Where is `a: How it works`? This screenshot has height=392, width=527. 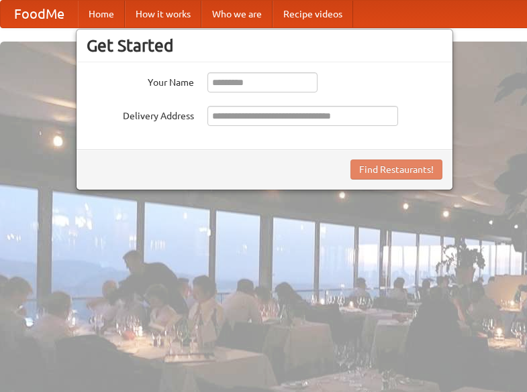 a: How it works is located at coordinates (163, 14).